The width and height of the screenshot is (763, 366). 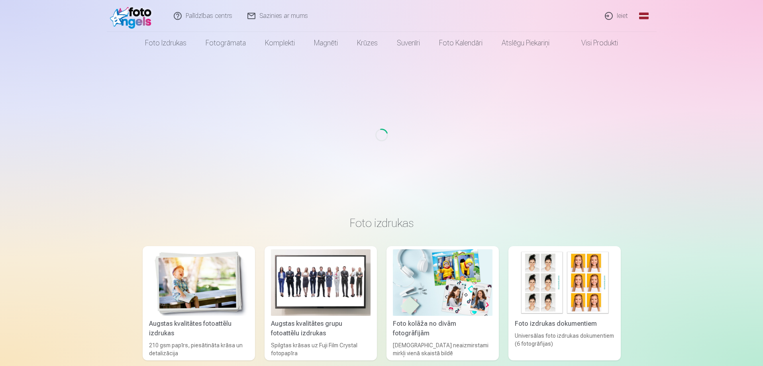 What do you see at coordinates (321, 329) in the screenshot?
I see `div: Augstas kvalitātes grupu fotoattēlu izdrukas` at bounding box center [321, 329].